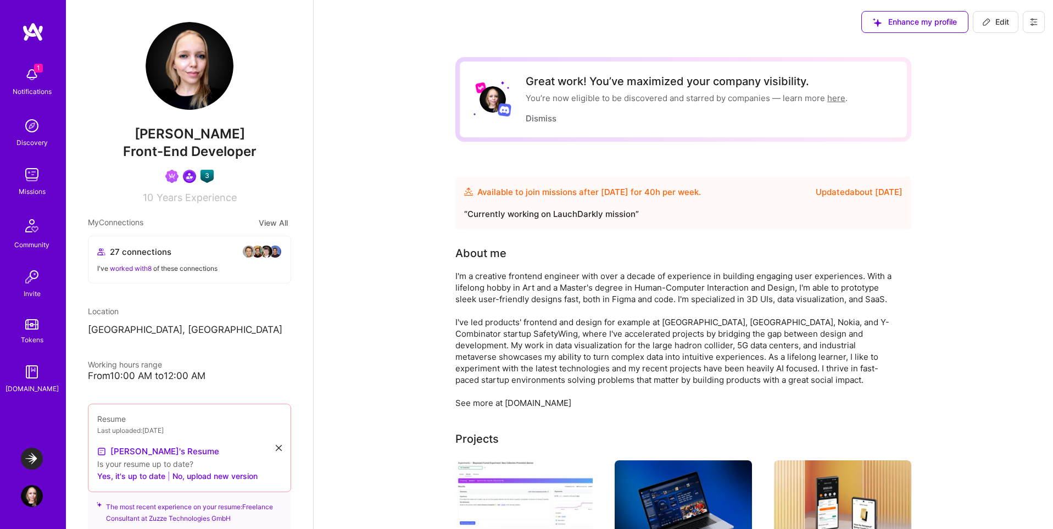 This screenshot has height=529, width=1053. Describe the element at coordinates (189, 151) in the screenshot. I see `span: Front-End Developer` at that location.